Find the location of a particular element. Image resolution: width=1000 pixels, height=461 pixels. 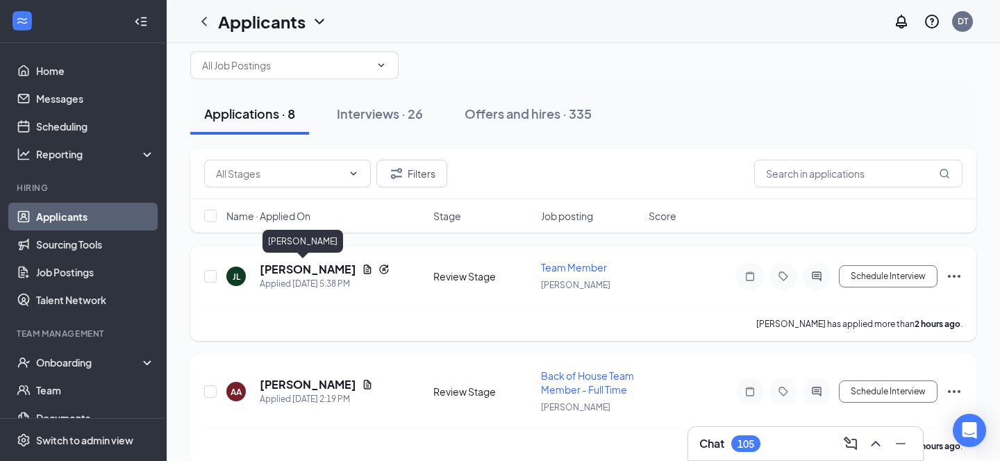

a: ChevronLeft is located at coordinates (204, 22).